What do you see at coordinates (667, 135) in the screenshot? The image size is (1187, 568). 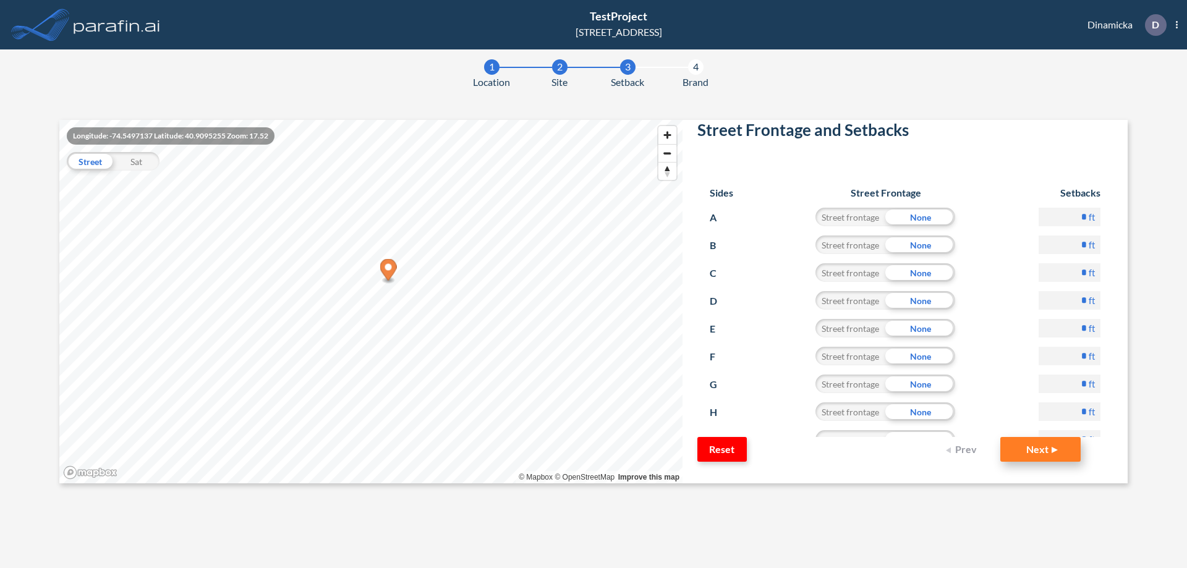 I see `span: Zoom in` at bounding box center [667, 135].